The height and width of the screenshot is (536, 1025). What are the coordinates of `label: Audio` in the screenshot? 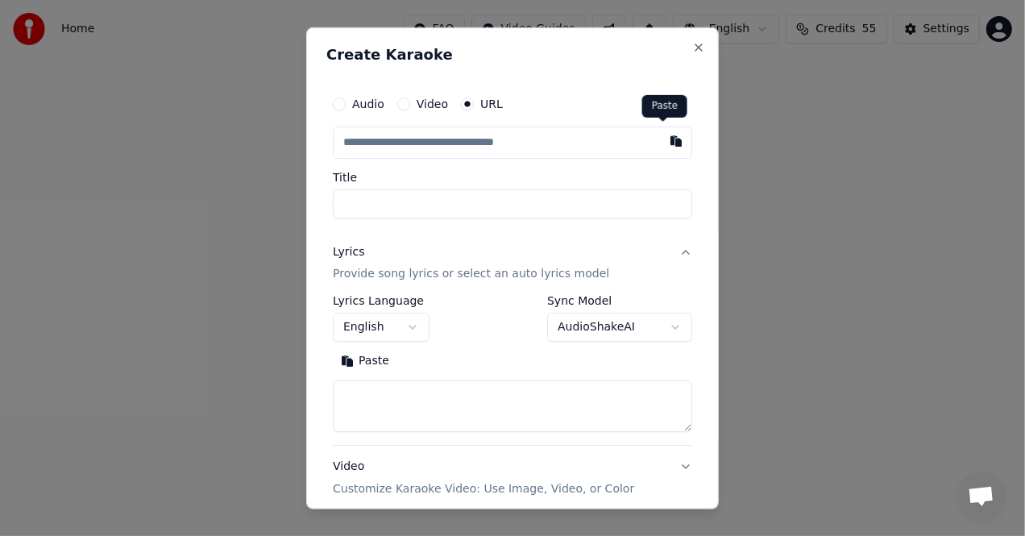 It's located at (368, 103).